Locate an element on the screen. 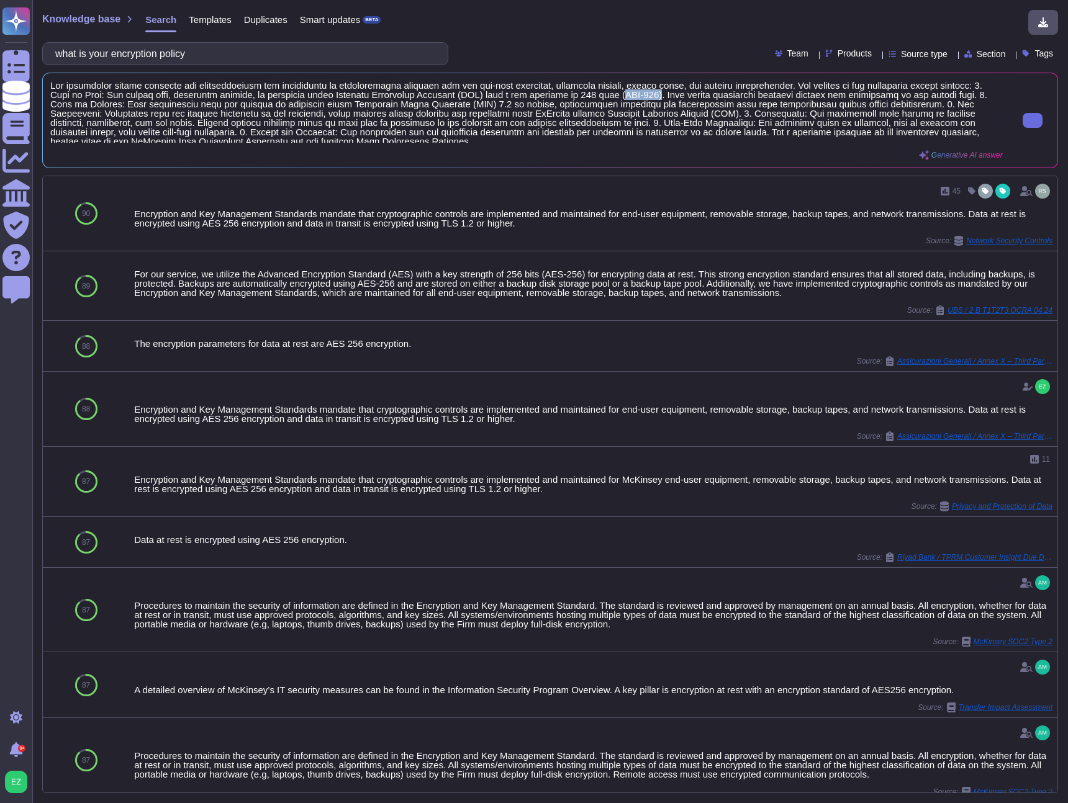  div: For our service, we utilize the Advanced Encryption Standard (AES) with a key strength of 256 bit... is located at coordinates (593, 283).